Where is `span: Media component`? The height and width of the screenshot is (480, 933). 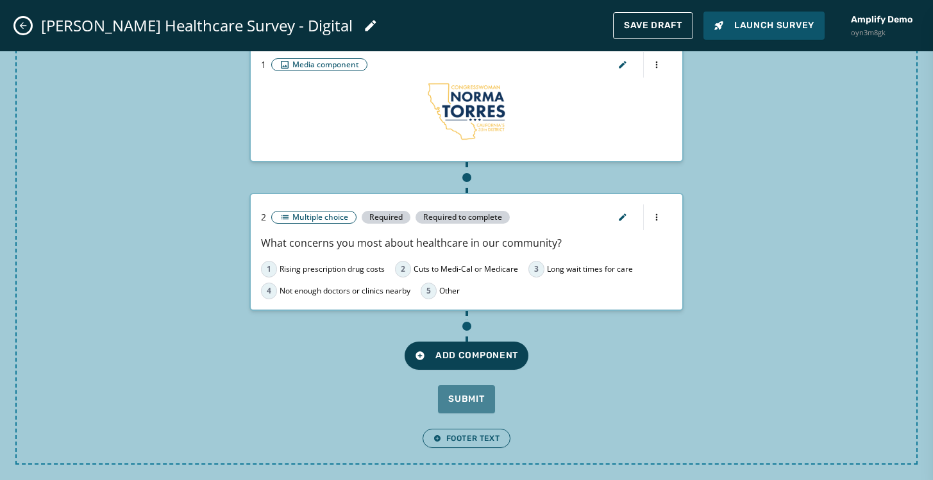
span: Media component is located at coordinates (326, 65).